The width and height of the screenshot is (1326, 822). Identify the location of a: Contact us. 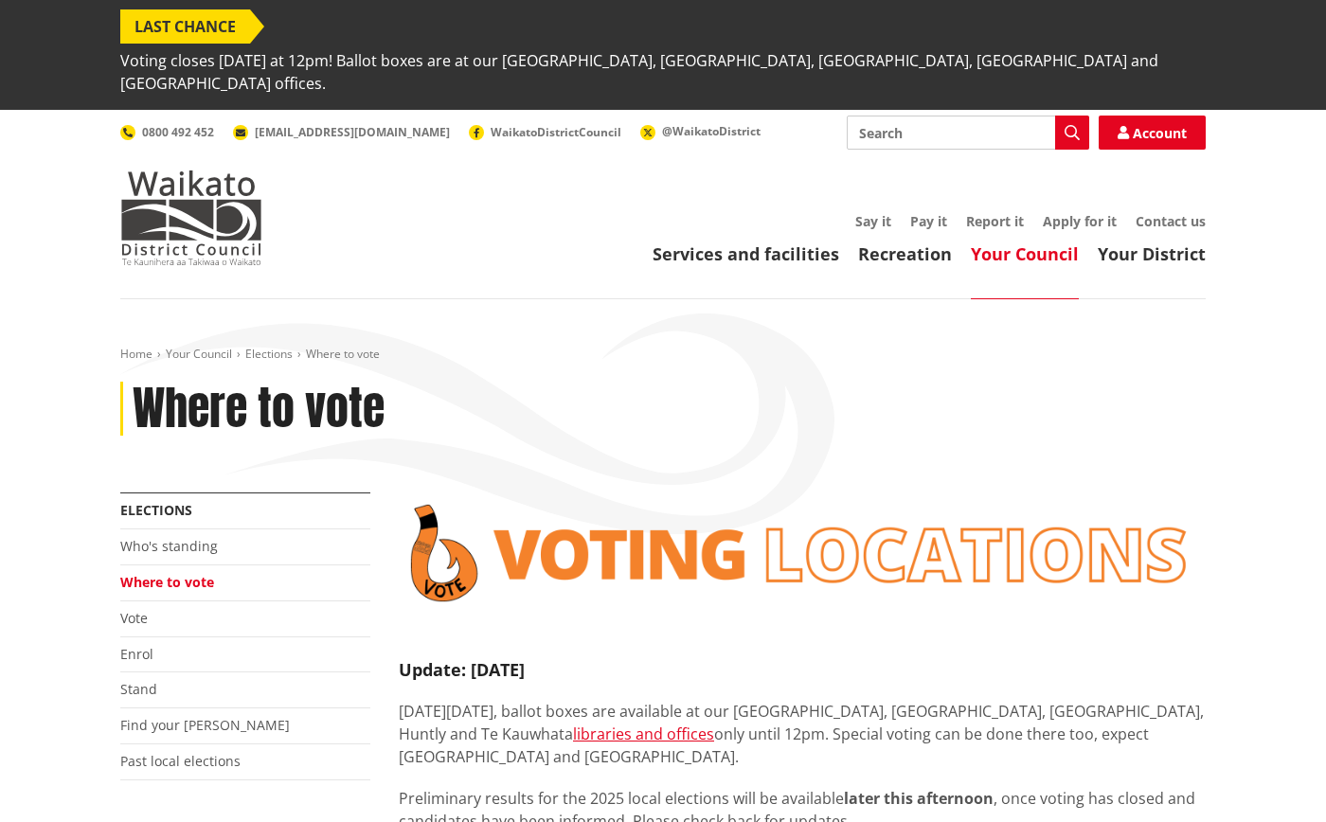
(1170, 221).